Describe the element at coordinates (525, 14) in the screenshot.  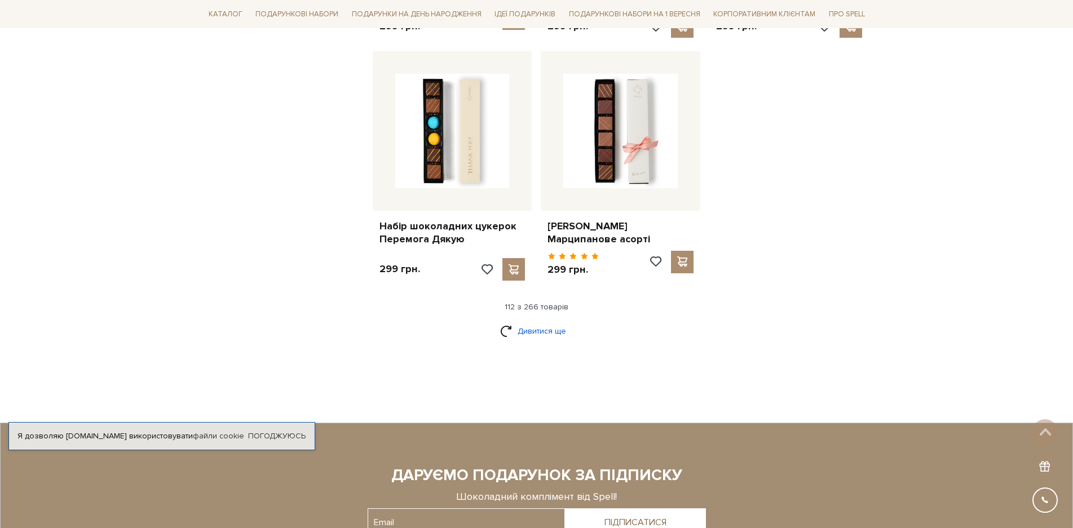
I see `a: Ідеї подарунків` at that location.